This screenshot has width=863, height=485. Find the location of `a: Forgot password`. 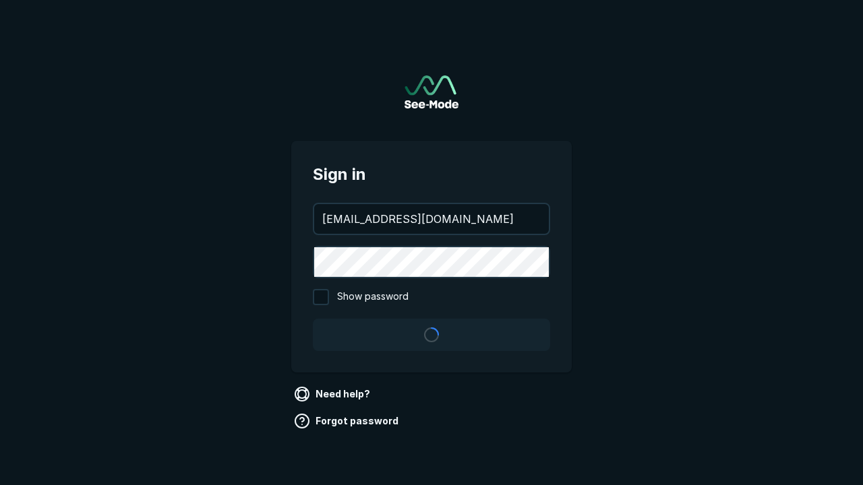

a: Forgot password is located at coordinates (347, 421).